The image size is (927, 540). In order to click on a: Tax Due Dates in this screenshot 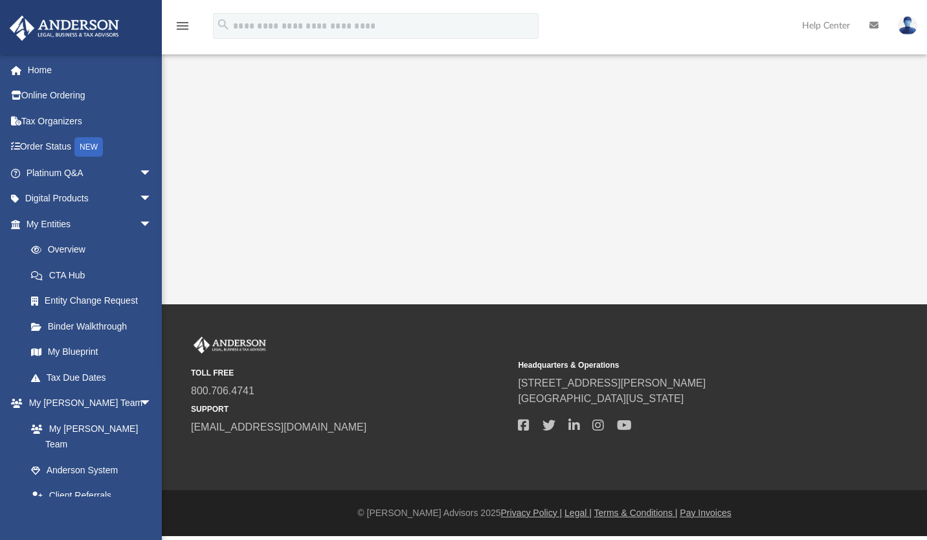, I will do `click(95, 378)`.